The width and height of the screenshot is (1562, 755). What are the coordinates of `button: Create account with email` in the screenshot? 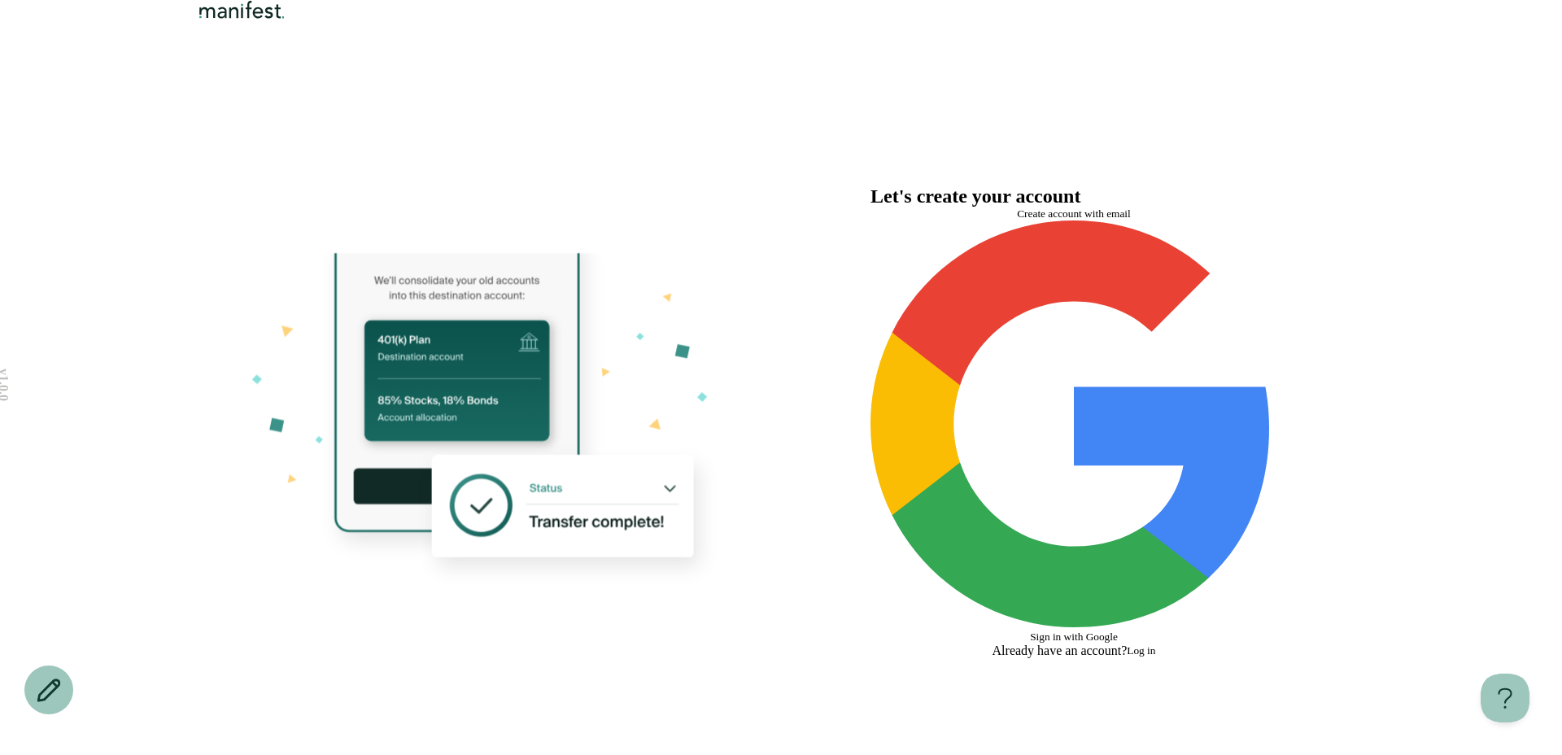 It's located at (1074, 214).